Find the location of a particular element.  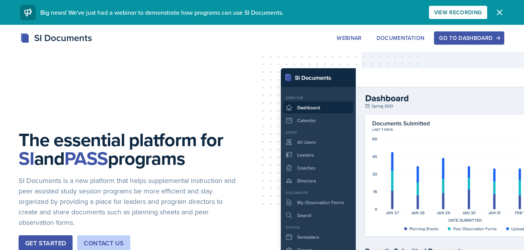

div: Contact Us is located at coordinates (103, 243).